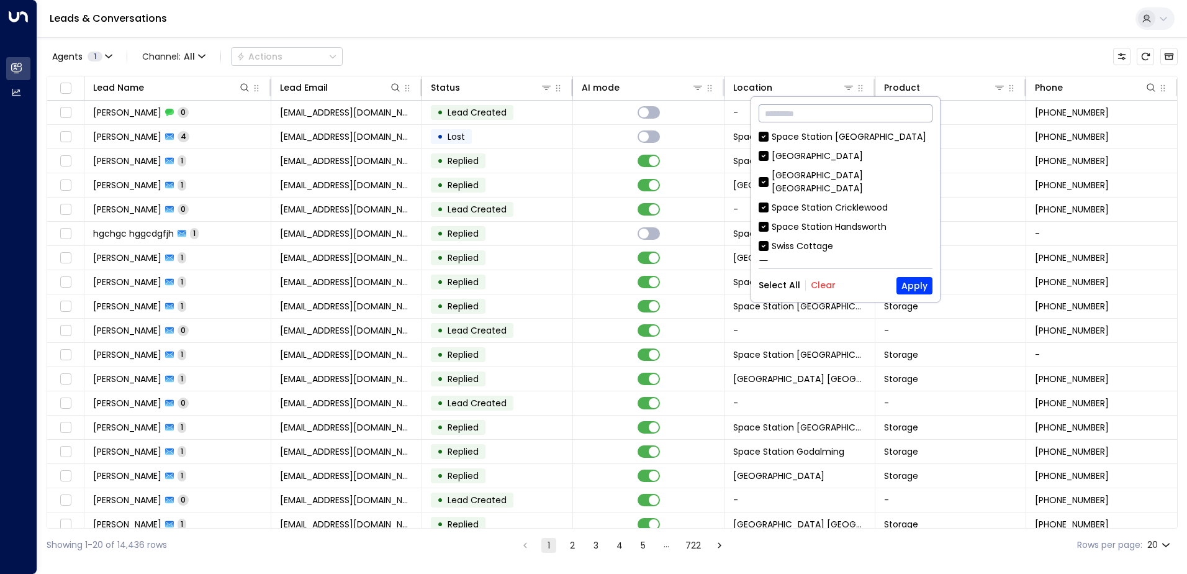 This screenshot has width=1187, height=574. What do you see at coordinates (800, 258) in the screenshot?
I see `span: Space Station Castle Bromwich` at bounding box center [800, 258].